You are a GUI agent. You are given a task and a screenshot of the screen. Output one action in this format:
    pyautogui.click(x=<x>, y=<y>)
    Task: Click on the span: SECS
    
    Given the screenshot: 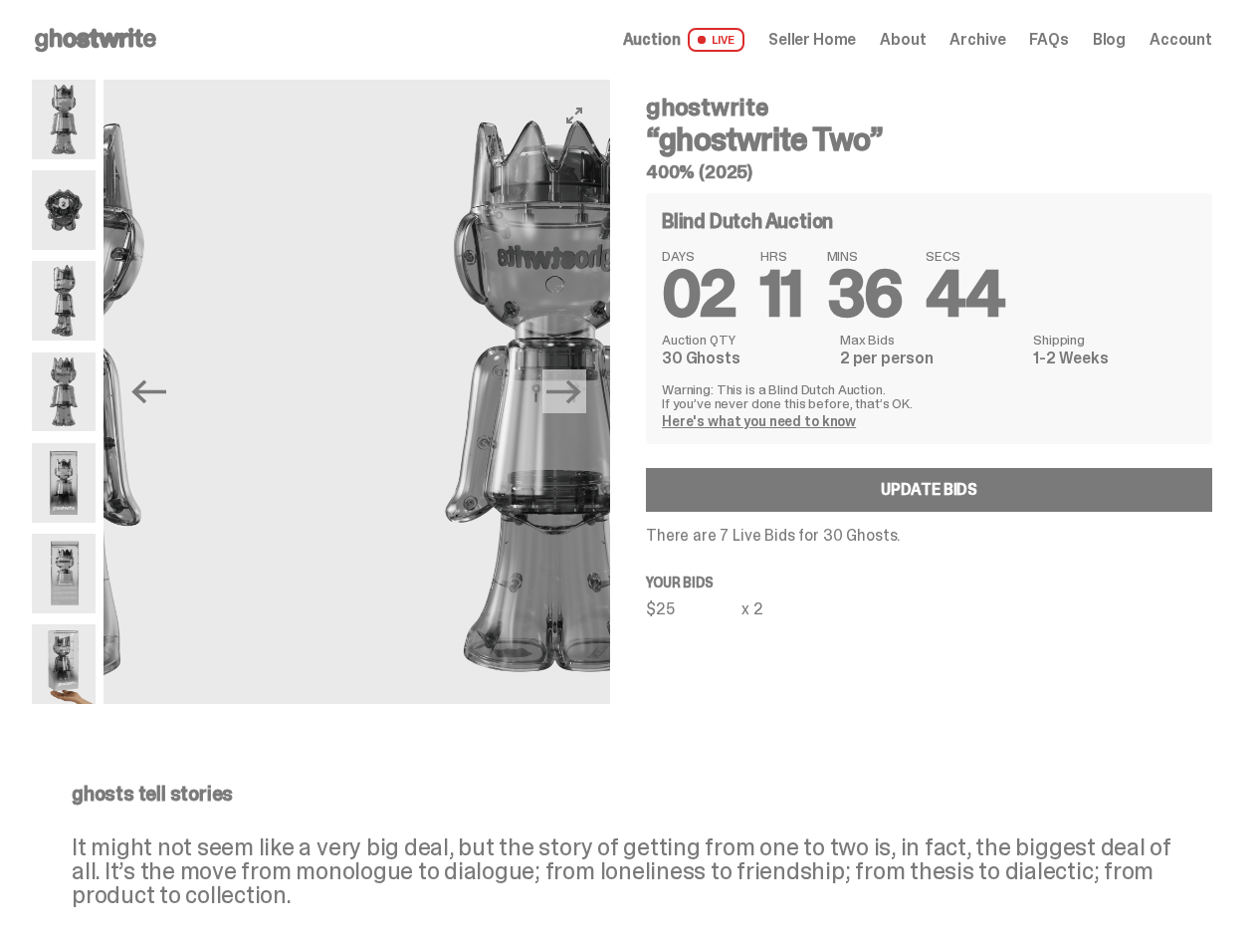 What is the action you would take?
    pyautogui.click(x=965, y=256)
    